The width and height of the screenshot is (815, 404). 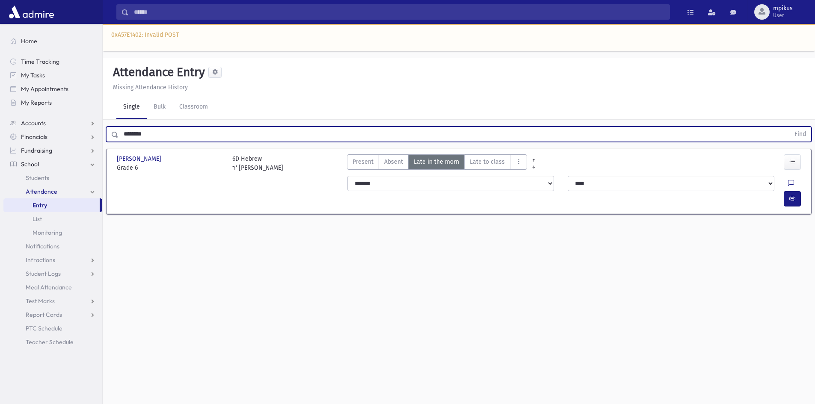 I want to click on div: AttTypes, so click(x=437, y=163).